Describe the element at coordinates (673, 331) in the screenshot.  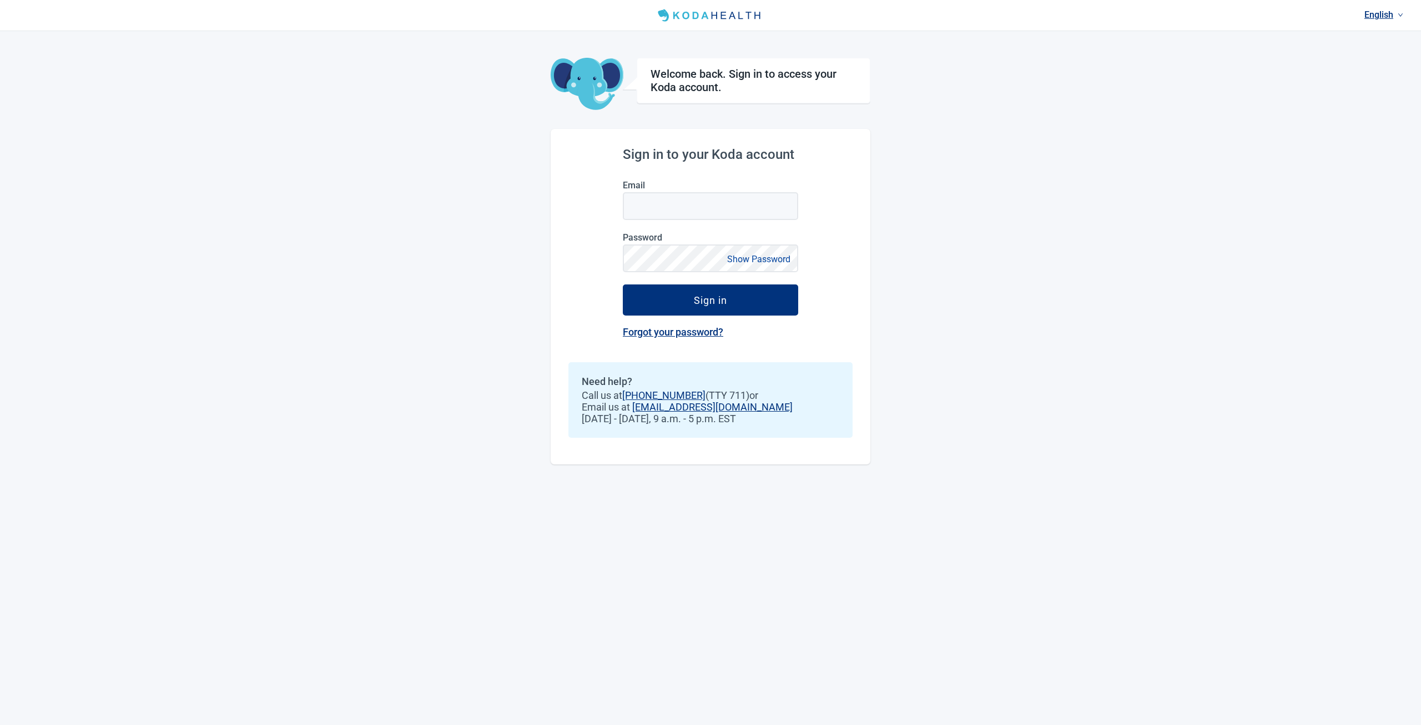
I see `a: Forgot your password?` at that location.